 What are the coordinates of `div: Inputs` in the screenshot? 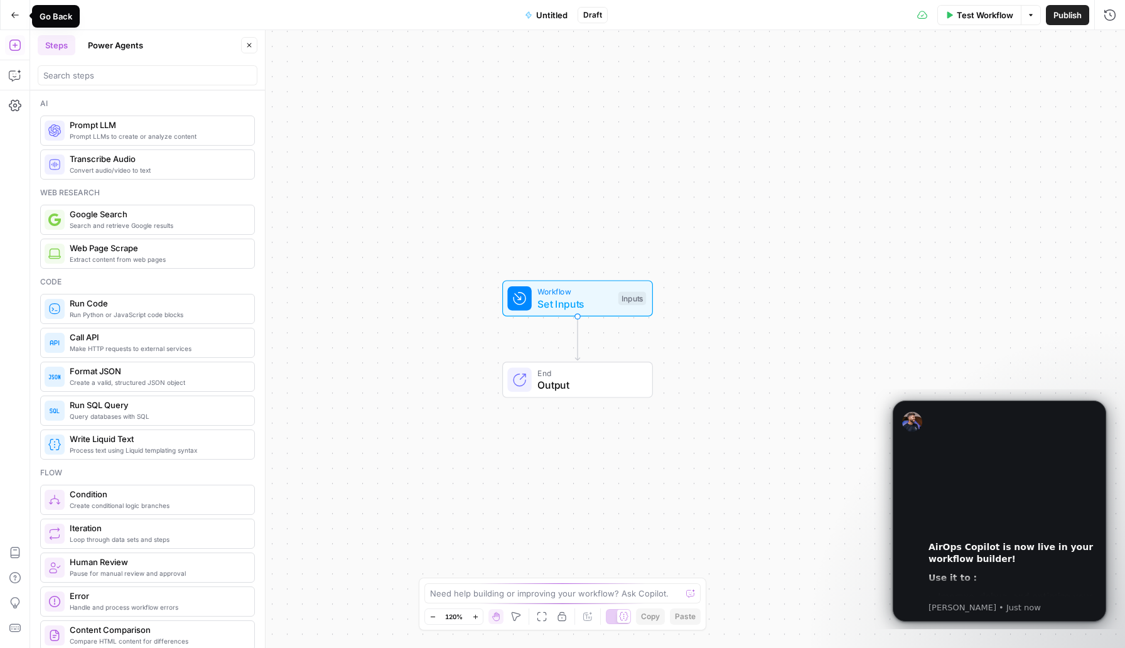 It's located at (632, 298).